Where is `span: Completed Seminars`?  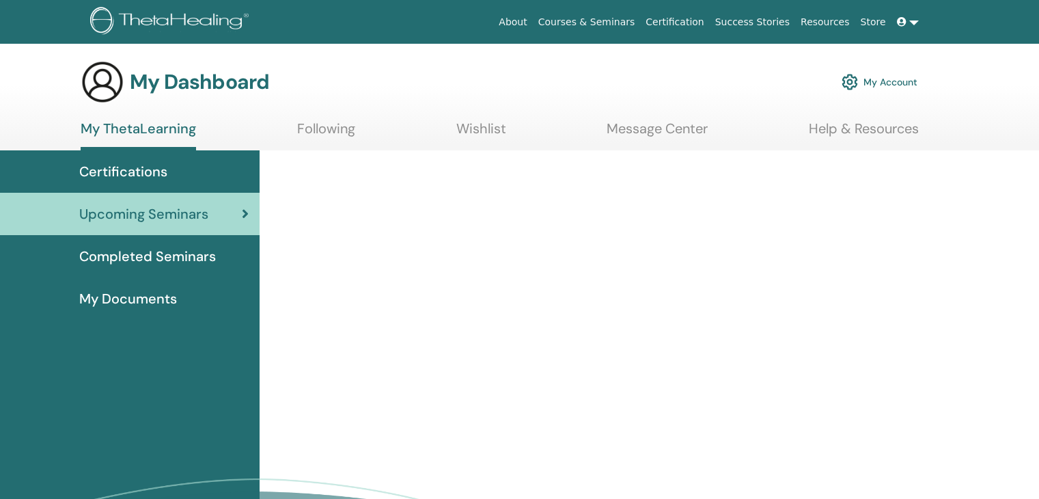 span: Completed Seminars is located at coordinates (148, 256).